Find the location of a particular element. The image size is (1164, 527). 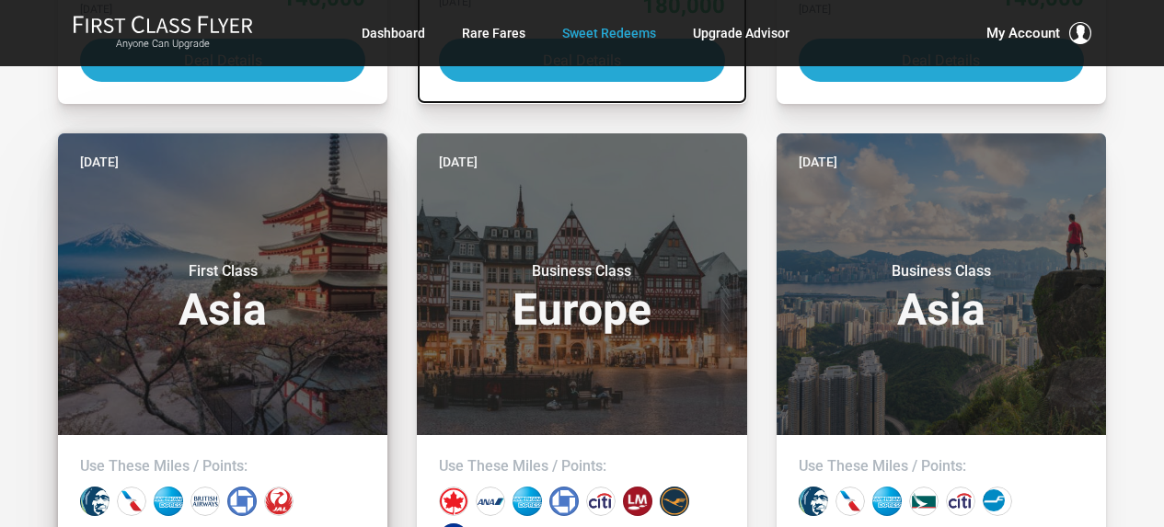

div: Air Canada miles is located at coordinates (454, 502).